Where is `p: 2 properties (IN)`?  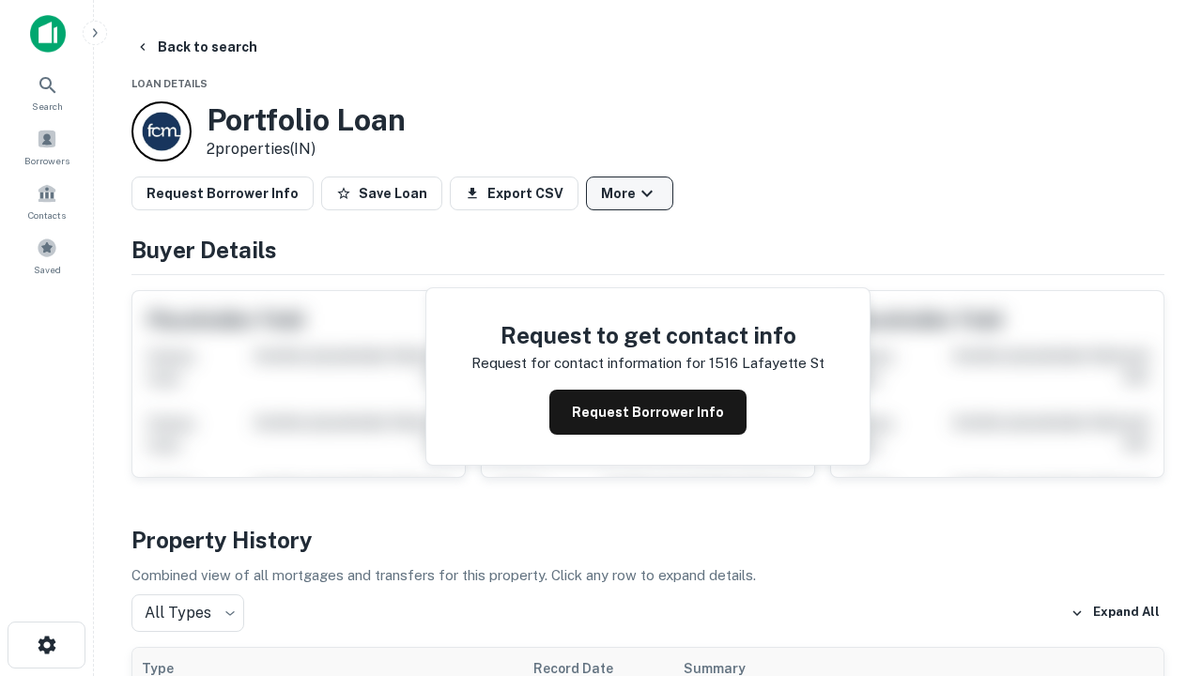 p: 2 properties (IN) is located at coordinates (306, 149).